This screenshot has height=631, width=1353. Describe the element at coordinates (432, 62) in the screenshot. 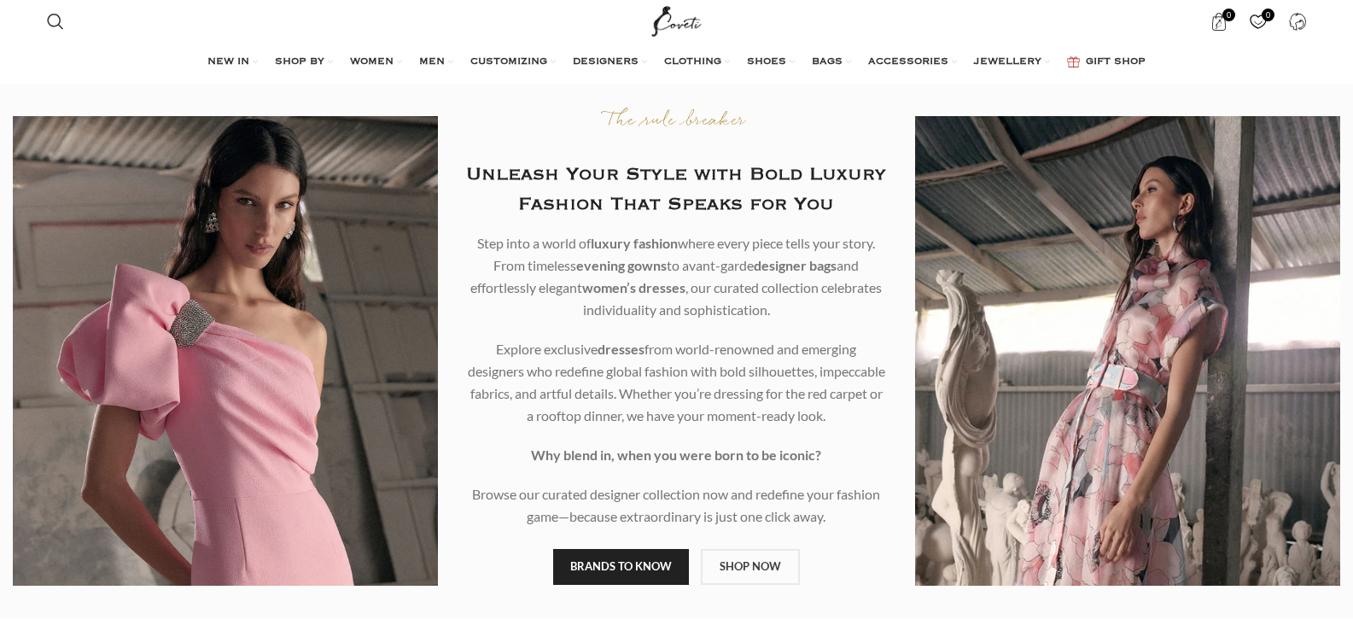

I see `span: MEN` at that location.